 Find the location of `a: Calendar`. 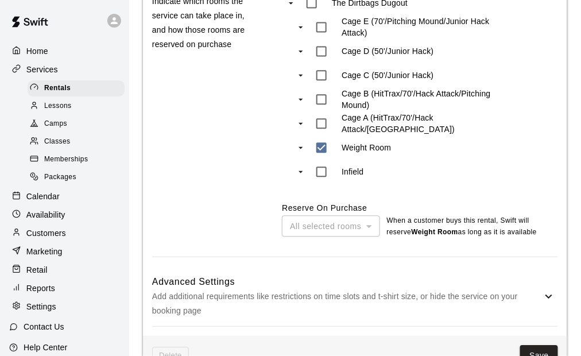

a: Calendar is located at coordinates (64, 196).